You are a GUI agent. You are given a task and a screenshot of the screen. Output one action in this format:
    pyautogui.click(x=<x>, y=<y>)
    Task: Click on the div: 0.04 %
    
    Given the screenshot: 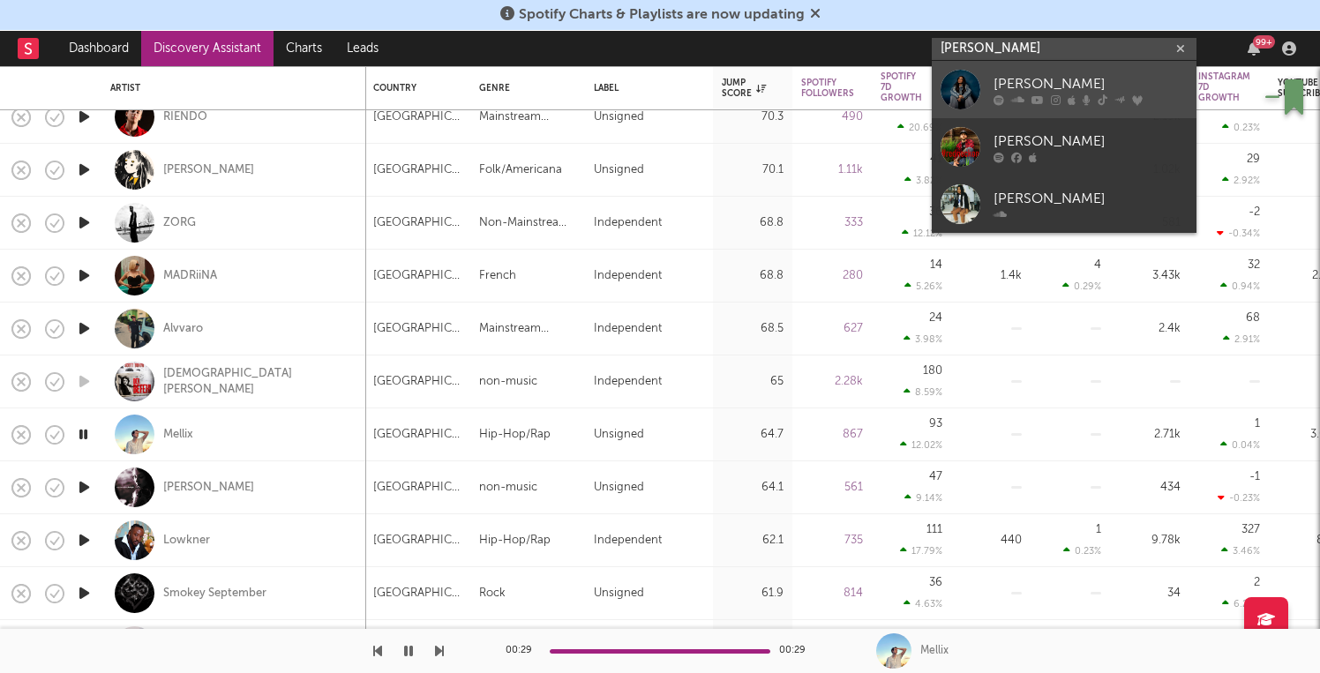 What is the action you would take?
    pyautogui.click(x=1239, y=445)
    